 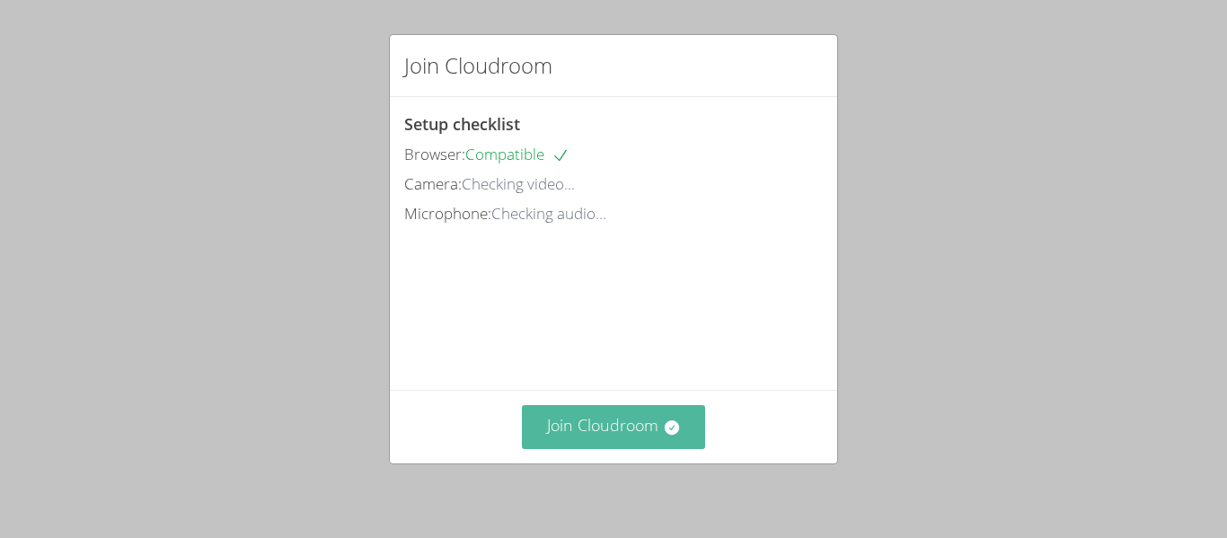 What do you see at coordinates (518, 183) in the screenshot?
I see `span: Checking video...` at bounding box center [518, 183].